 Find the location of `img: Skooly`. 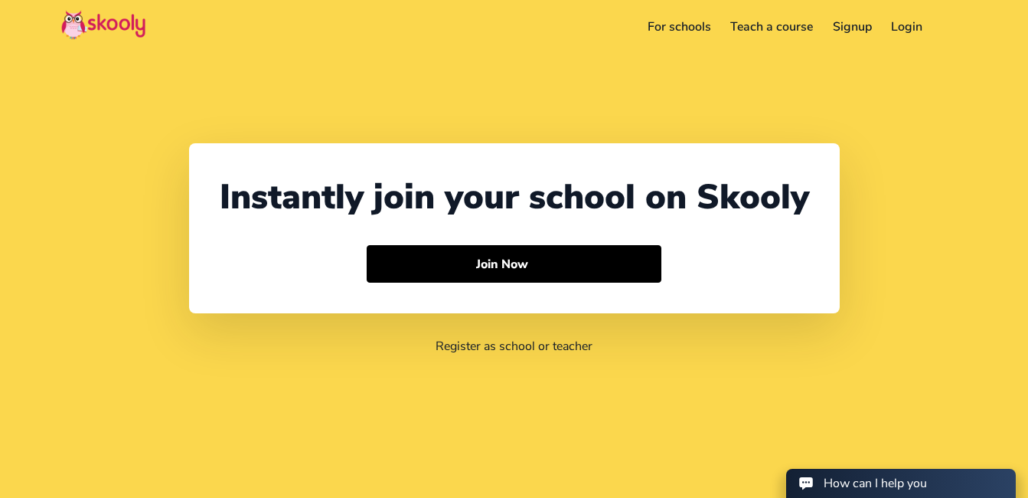

img: Skooly is located at coordinates (103, 24).